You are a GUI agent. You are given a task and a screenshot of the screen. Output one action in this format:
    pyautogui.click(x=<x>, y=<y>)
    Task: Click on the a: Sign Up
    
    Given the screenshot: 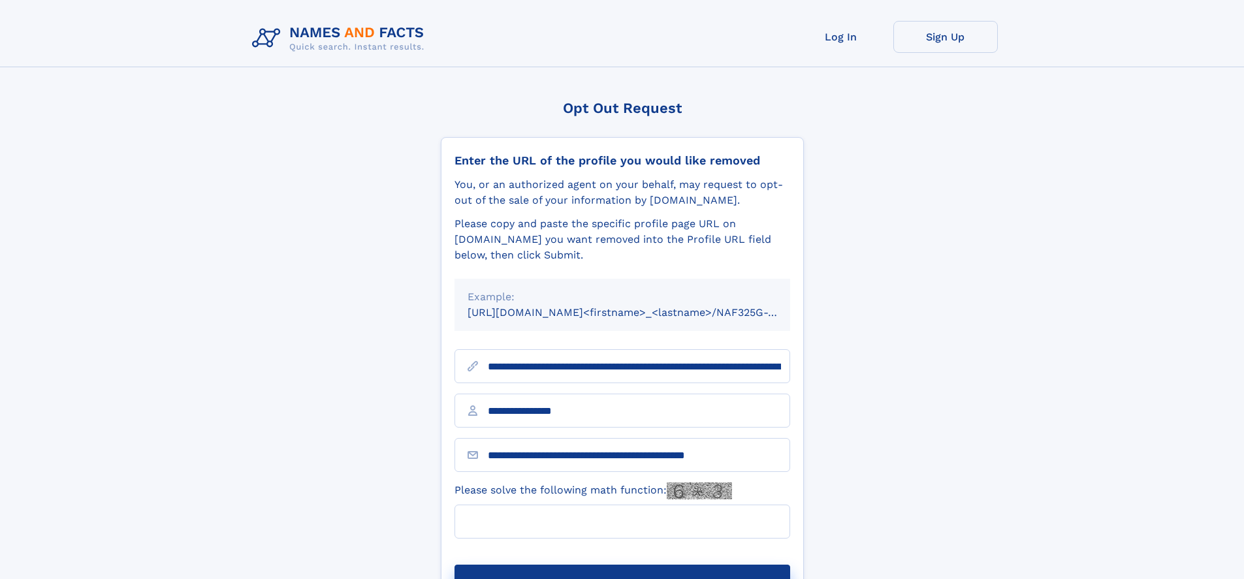 What is the action you would take?
    pyautogui.click(x=946, y=37)
    